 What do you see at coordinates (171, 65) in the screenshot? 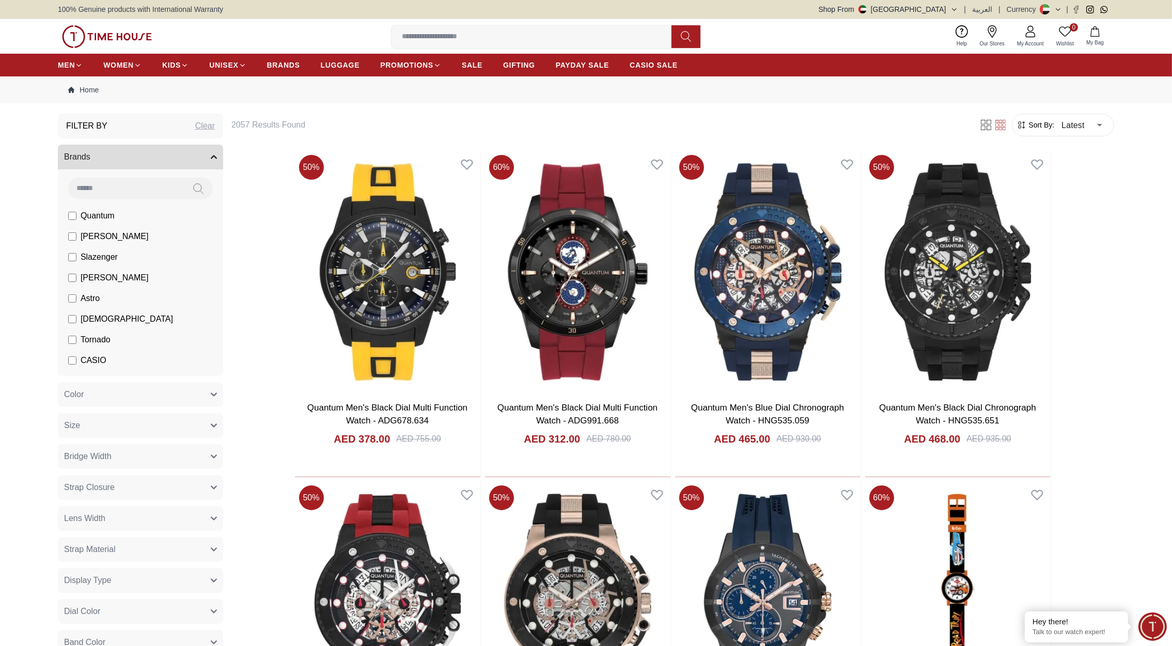
I see `span: KIDS` at bounding box center [171, 65].